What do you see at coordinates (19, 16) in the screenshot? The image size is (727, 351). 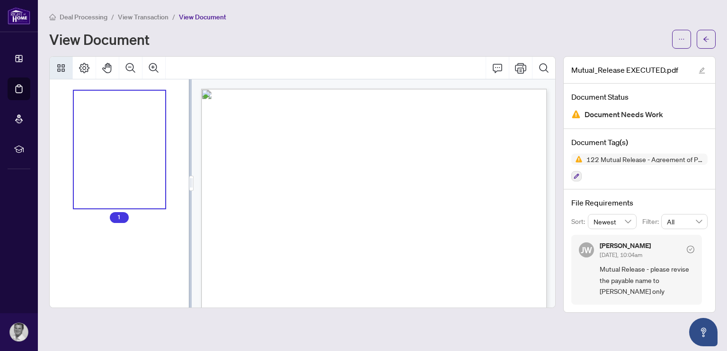 I see `img: logo` at bounding box center [19, 16].